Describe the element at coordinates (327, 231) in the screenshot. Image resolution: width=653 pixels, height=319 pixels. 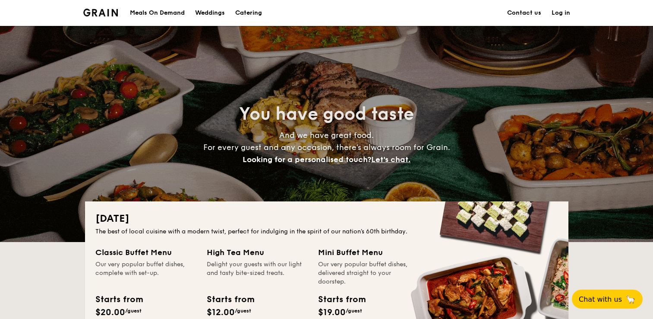
I see `div: The best of local cuisine with a modern twist, perfect for indulging in the spirit of our nation’...` at that location.